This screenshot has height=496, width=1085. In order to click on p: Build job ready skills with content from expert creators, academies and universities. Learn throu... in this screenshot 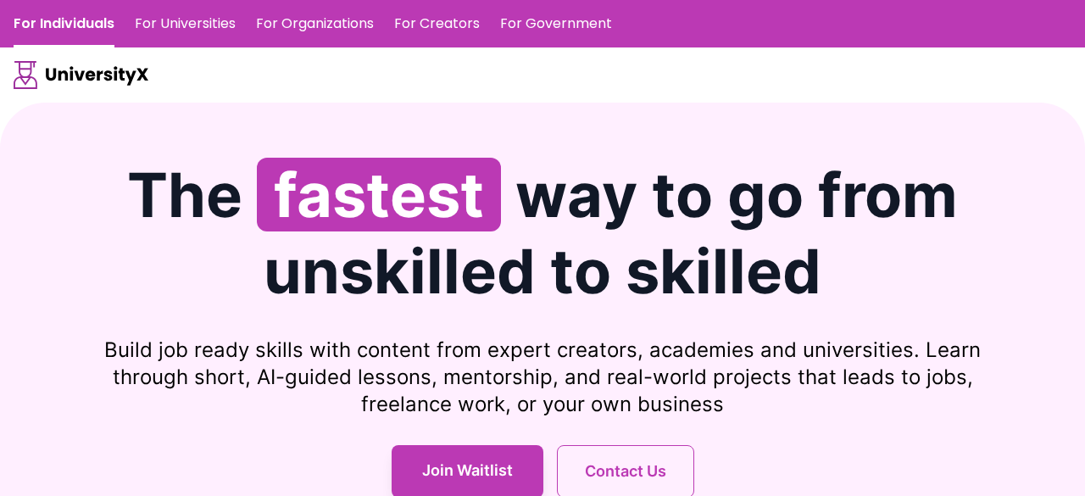, I will do `click(542, 377)`.